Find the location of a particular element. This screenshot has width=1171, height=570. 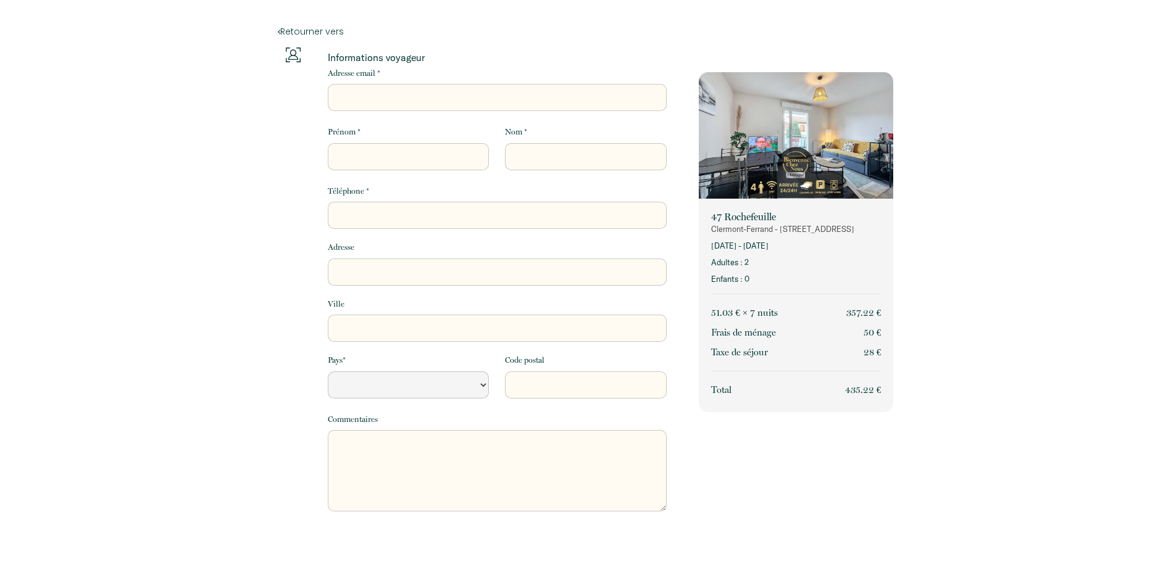

p: 47 Rochefeuille is located at coordinates (796, 217).